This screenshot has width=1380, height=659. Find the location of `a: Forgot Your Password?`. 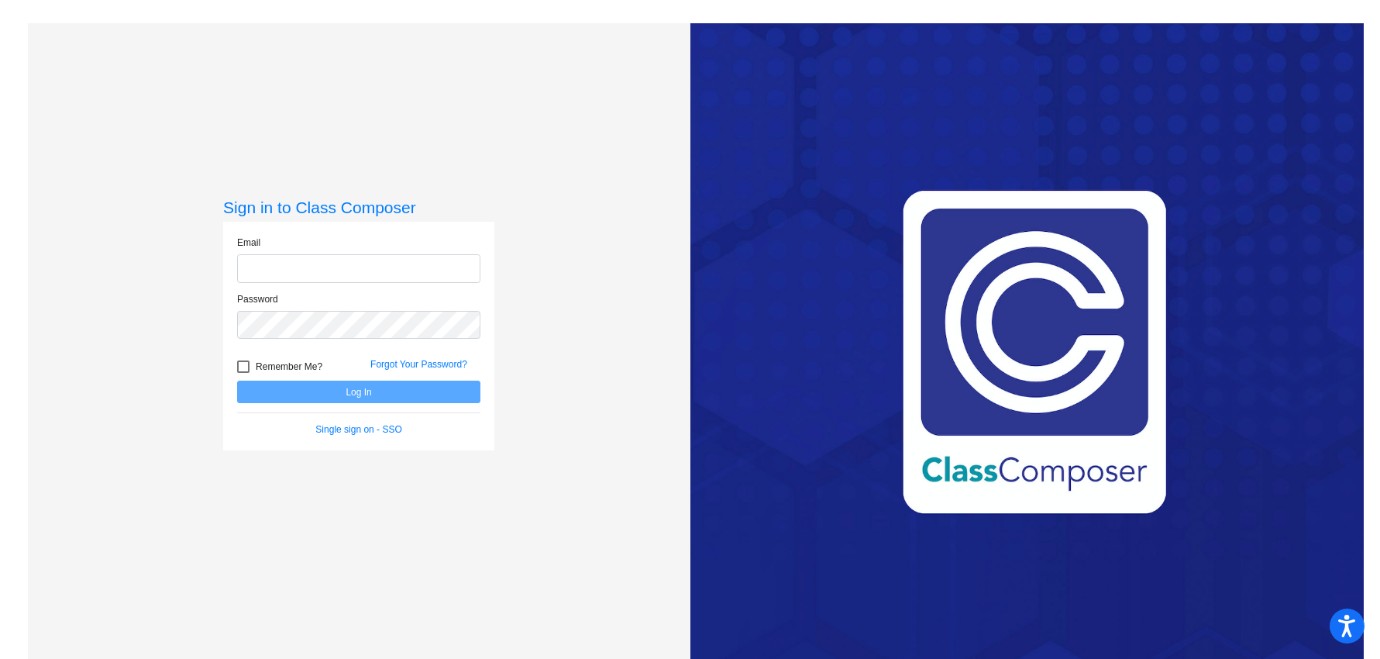

a: Forgot Your Password? is located at coordinates (418, 364).